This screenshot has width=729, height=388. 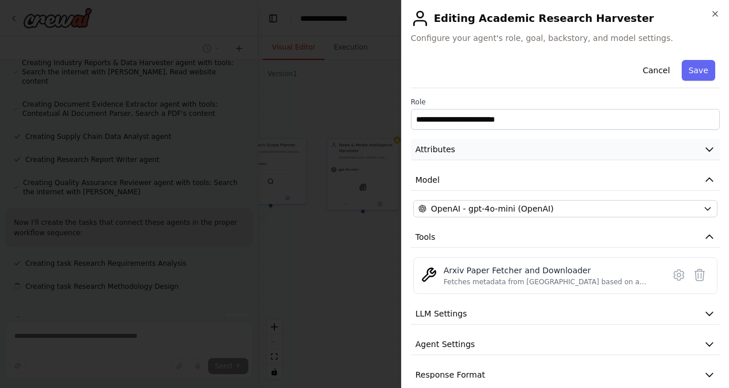 What do you see at coordinates (699, 275) in the screenshot?
I see `button: Delete tool` at bounding box center [699, 275].